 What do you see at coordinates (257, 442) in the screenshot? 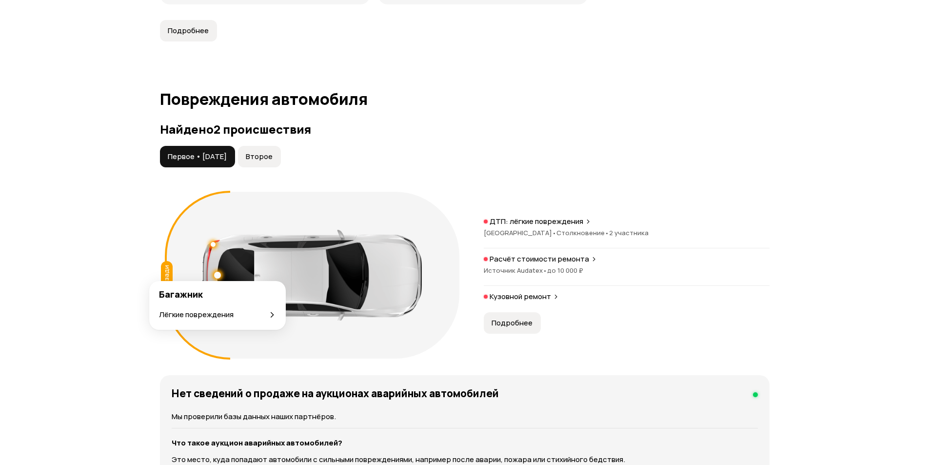
I see `strong: Что такое аукцион аварийных автомобилей?` at bounding box center [257, 442].